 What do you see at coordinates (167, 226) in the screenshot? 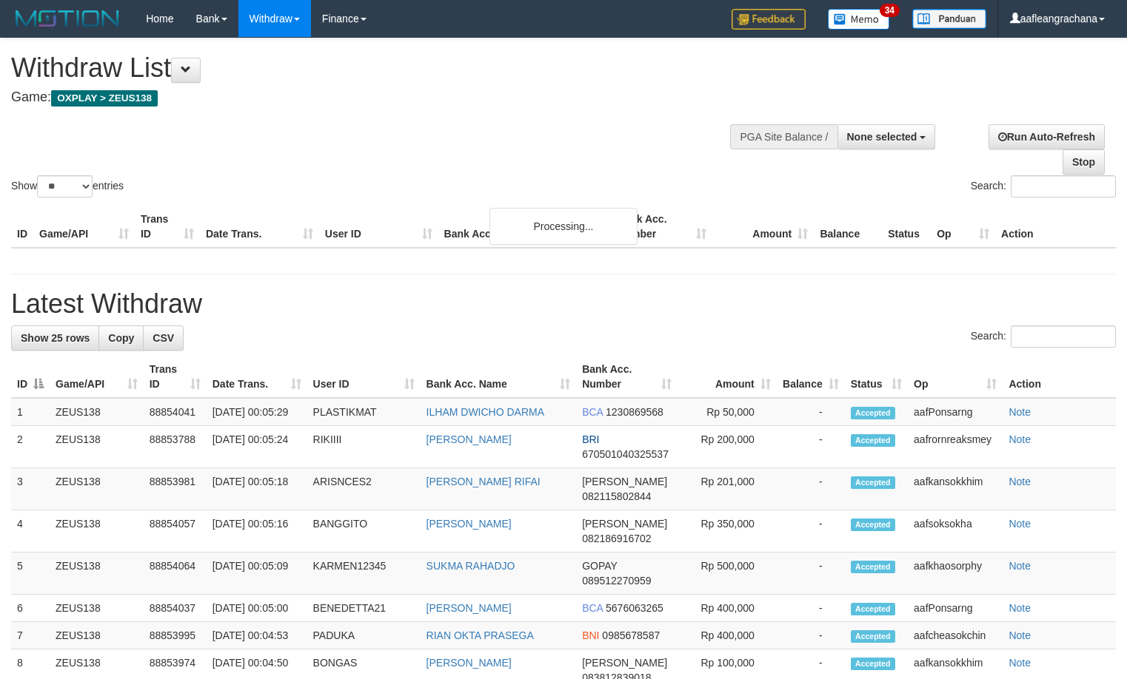
I see `th: Trans ID` at bounding box center [167, 226].